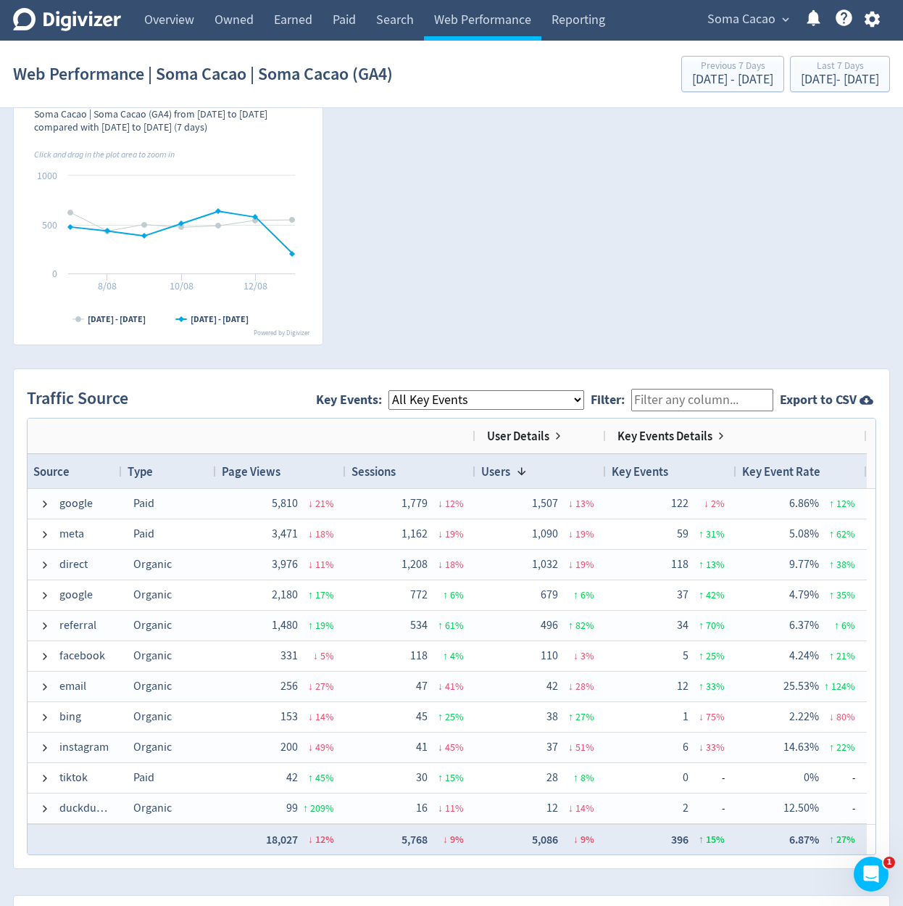 The width and height of the screenshot is (903, 906). What do you see at coordinates (419, 655) in the screenshot?
I see `span: 118` at bounding box center [419, 655].